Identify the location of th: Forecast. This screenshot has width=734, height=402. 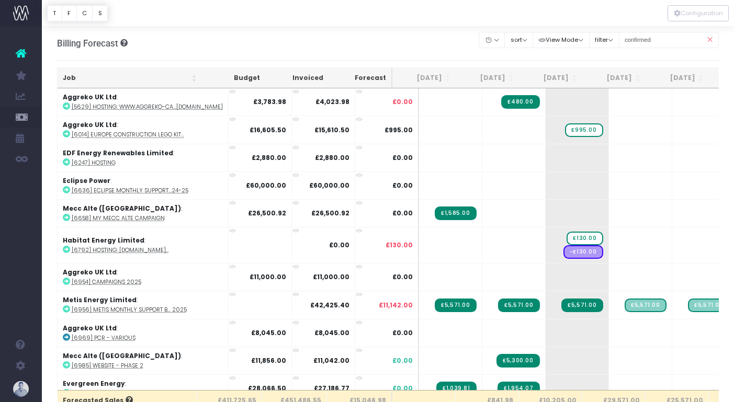
(360, 78).